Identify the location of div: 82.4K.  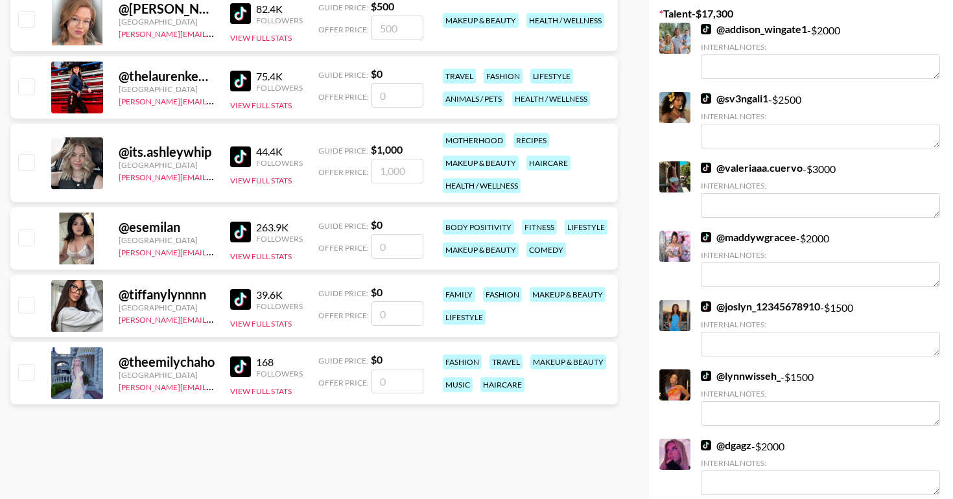
(280, 9).